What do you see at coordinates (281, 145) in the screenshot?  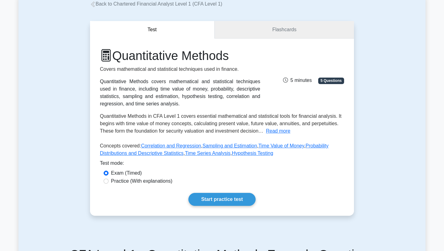 I see `a: Time Value of Money` at bounding box center [281, 145].